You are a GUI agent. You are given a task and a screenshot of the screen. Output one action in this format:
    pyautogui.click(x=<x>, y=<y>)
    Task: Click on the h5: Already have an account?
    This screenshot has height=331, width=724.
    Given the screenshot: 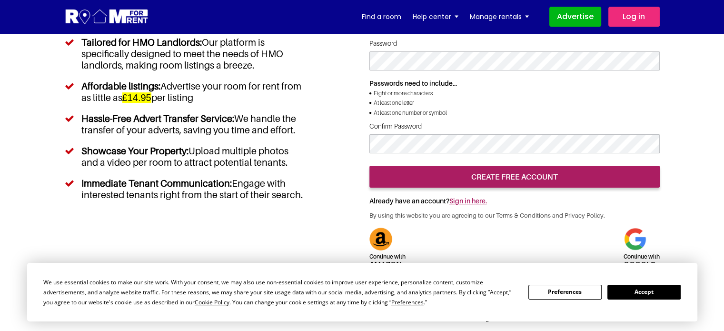 What is the action you would take?
    pyautogui.click(x=515, y=199)
    